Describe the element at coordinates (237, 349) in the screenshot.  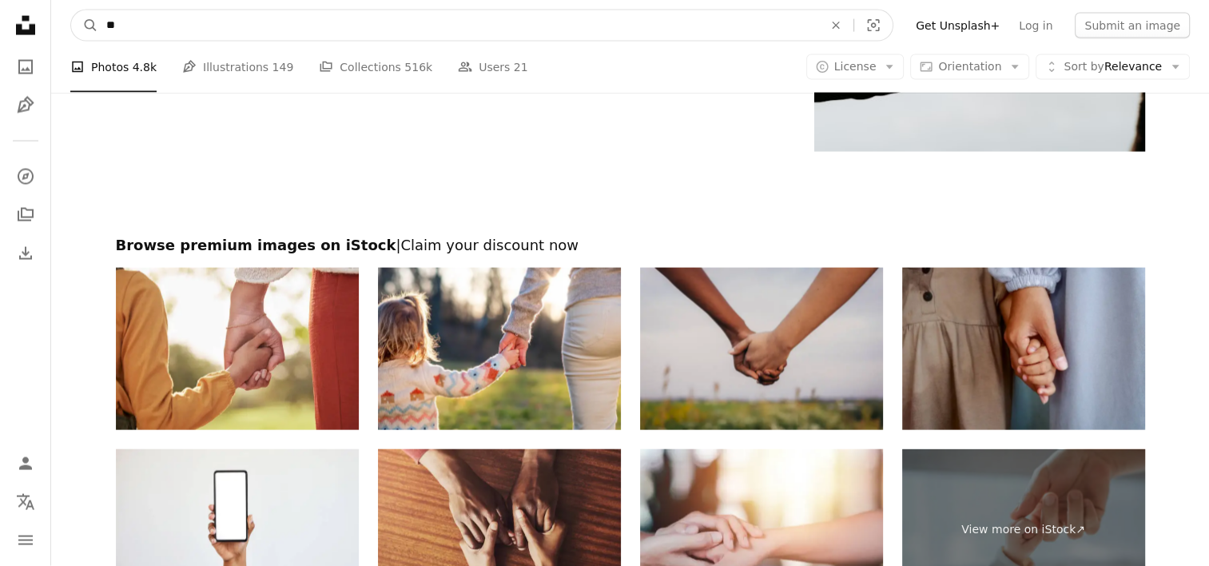
I see `img: Mother, kid and holding hands for walking in park for support, trust and care together or bonding...` at that location.